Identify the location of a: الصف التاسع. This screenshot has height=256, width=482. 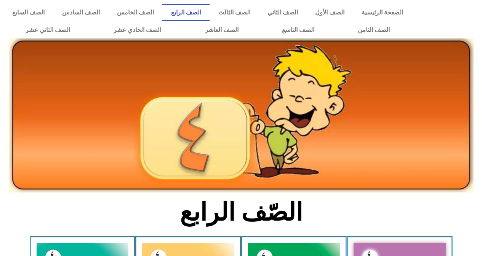
(298, 30).